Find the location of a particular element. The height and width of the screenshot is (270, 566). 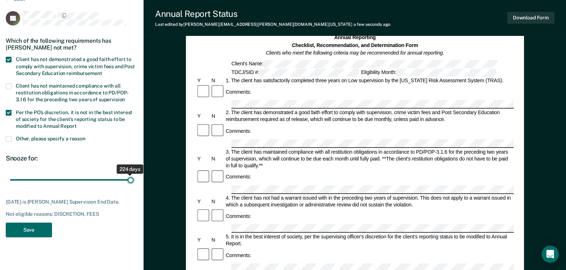

span: Client has not demonstrated a good faith effort to comply with supervision, crime victim fees and... is located at coordinates (75, 66).